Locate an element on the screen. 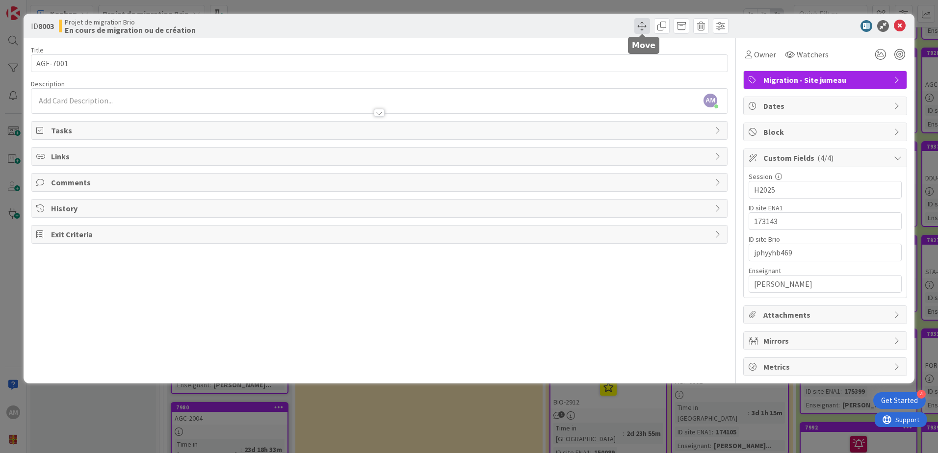 The width and height of the screenshot is (938, 453). input: type card name here... is located at coordinates (379, 63).